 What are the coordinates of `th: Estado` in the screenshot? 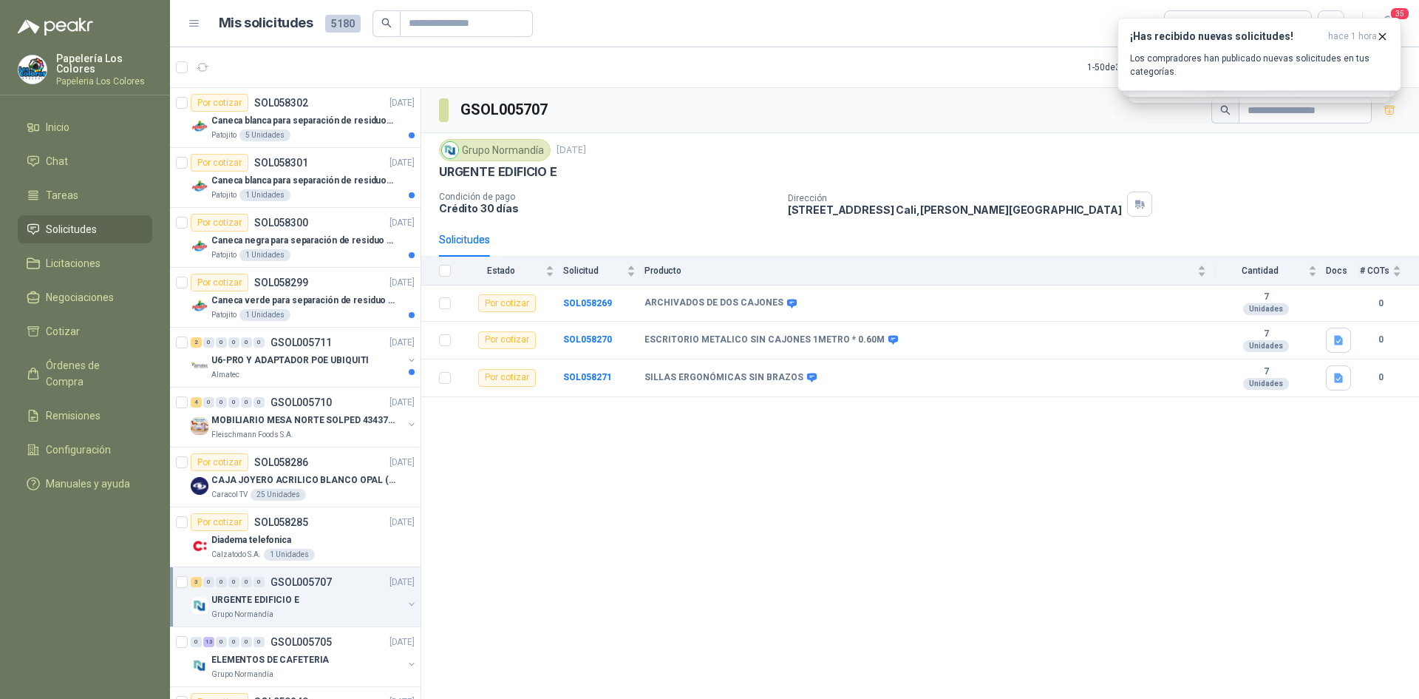 It's located at (512, 271).